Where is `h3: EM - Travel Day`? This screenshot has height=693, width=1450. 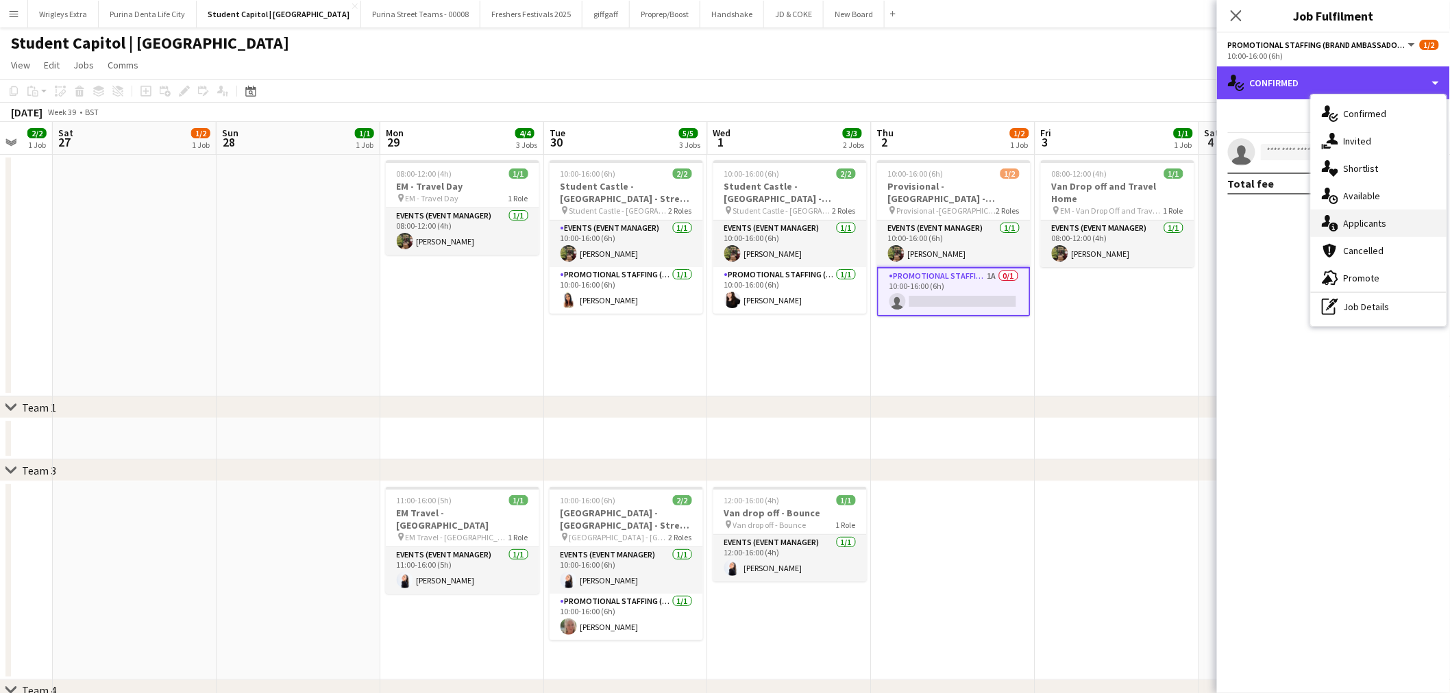
h3: EM - Travel Day is located at coordinates (462, 186).